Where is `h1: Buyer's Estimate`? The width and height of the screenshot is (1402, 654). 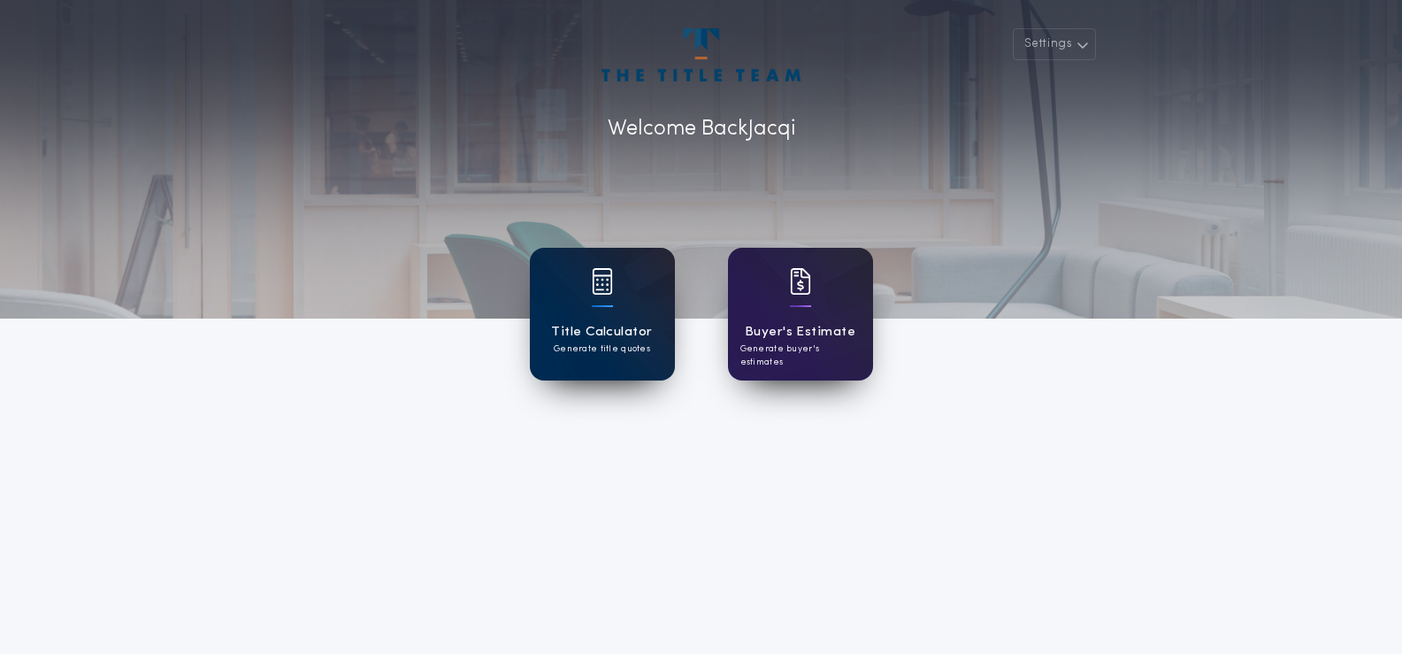 h1: Buyer's Estimate is located at coordinates (799, 332).